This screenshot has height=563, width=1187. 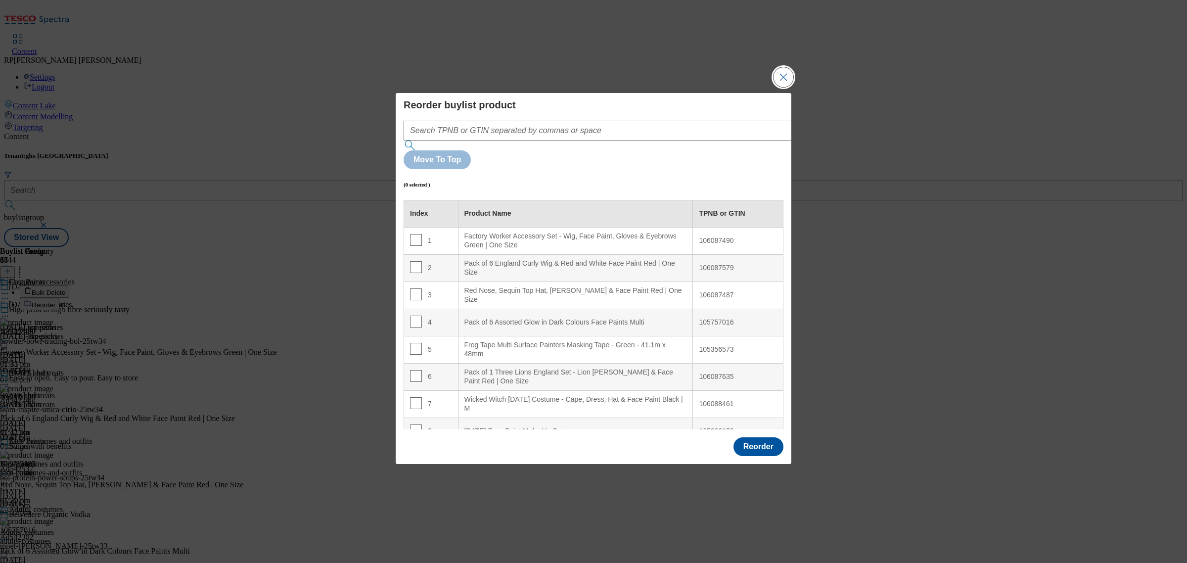 I want to click on div: 4, so click(x=431, y=322).